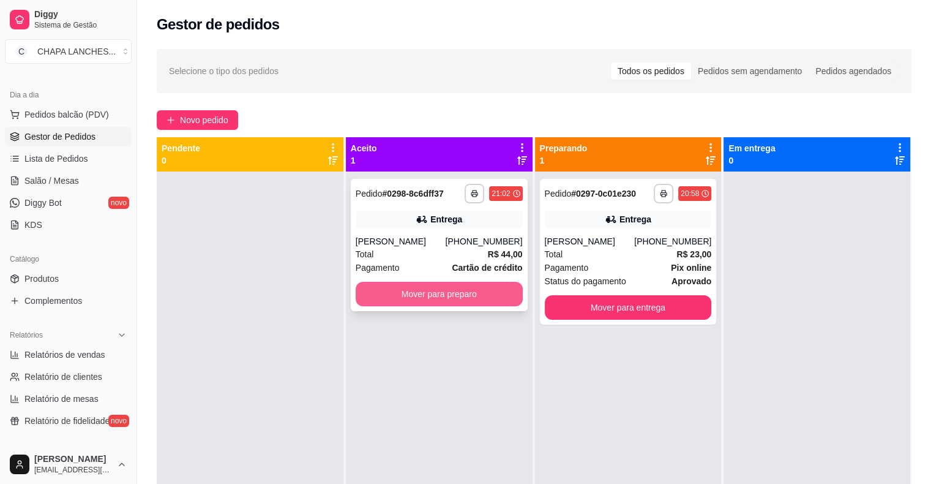 Image resolution: width=931 pixels, height=484 pixels. Describe the element at coordinates (68, 225) in the screenshot. I see `a: KDS` at that location.